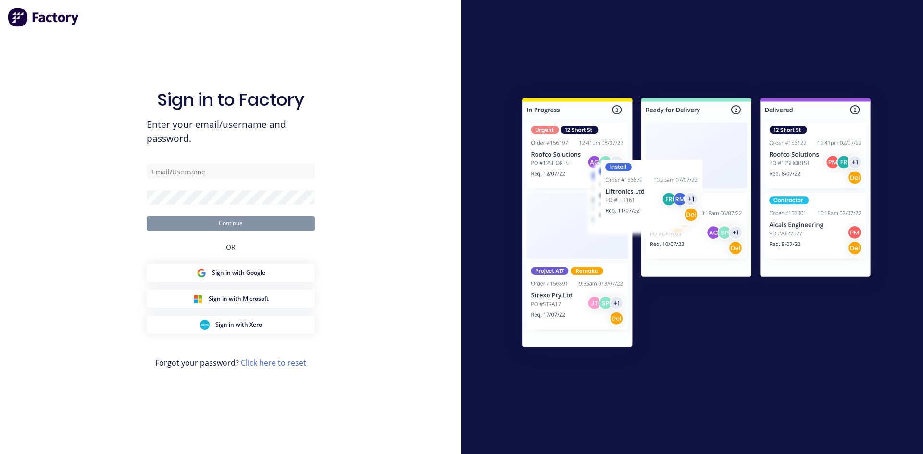 The width and height of the screenshot is (923, 454). I want to click on a: Click here to reset, so click(273, 363).